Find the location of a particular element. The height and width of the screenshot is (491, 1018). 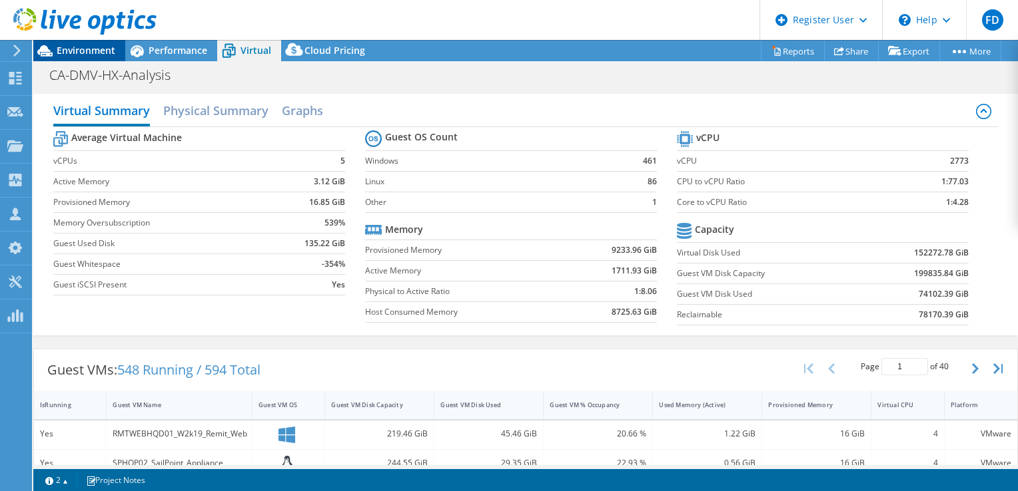

div: Guest VM Disk Capacity is located at coordinates (371, 405).